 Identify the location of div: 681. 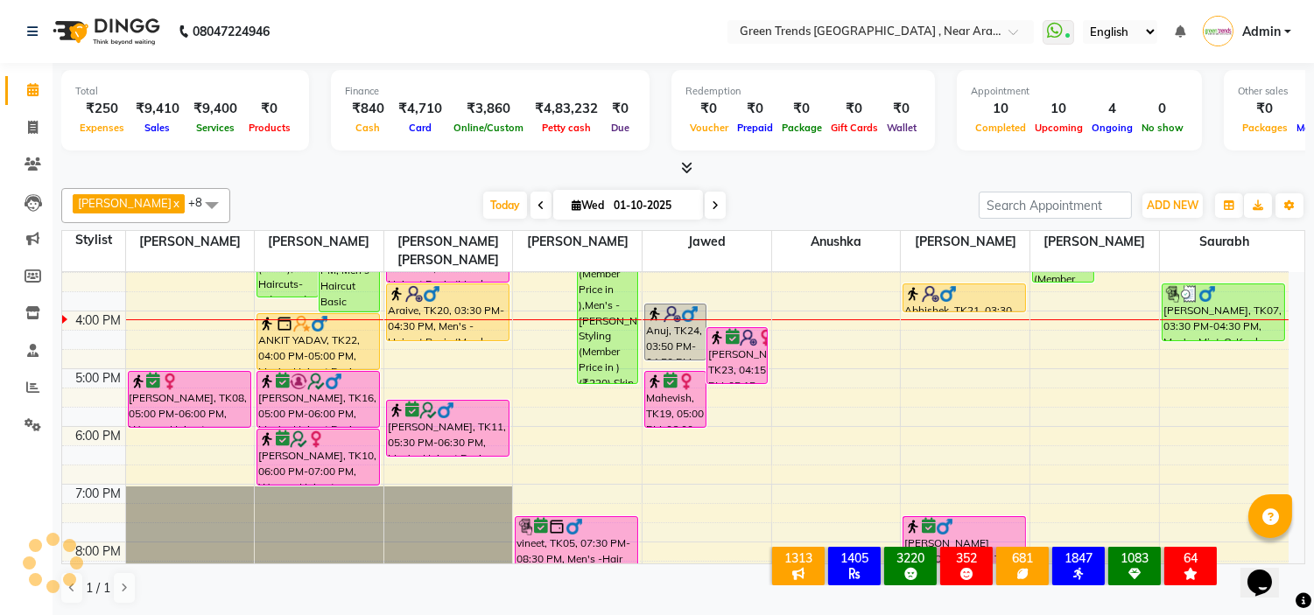
(1023, 559).